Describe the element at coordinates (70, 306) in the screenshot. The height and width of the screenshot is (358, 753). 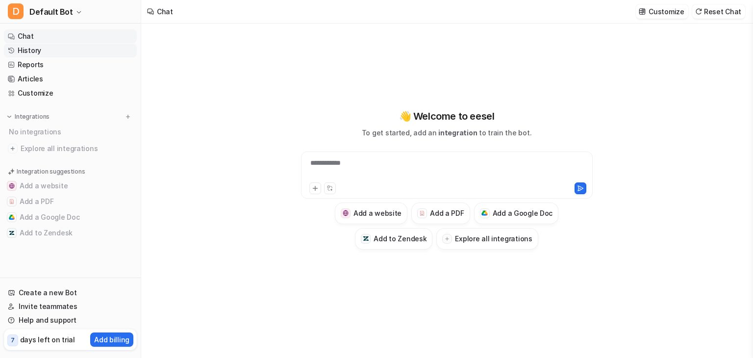
I see `a: Invite teammates` at that location.